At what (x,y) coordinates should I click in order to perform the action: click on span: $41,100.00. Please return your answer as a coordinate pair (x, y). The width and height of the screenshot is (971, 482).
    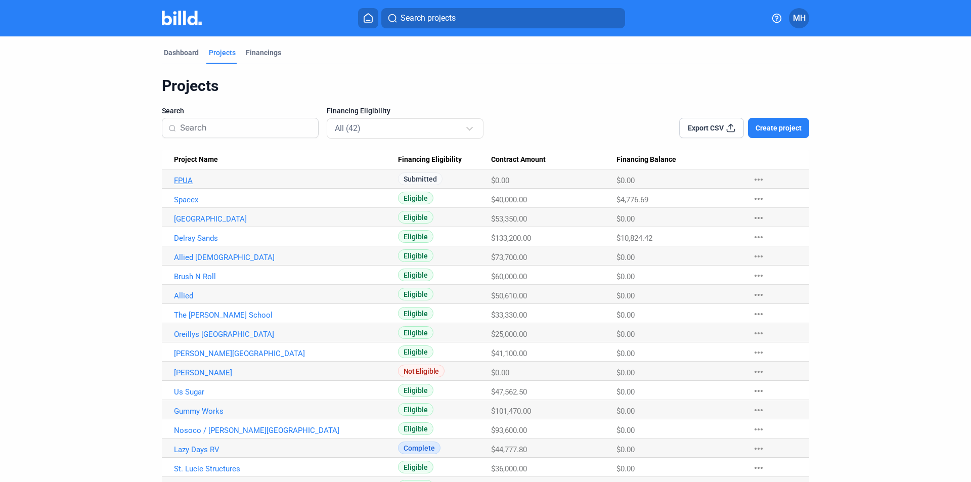
    Looking at the image, I should click on (509, 353).